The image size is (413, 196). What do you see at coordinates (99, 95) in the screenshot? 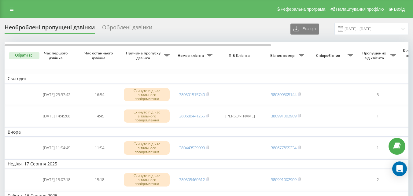
I see `td: 16:54` at bounding box center [99, 95].